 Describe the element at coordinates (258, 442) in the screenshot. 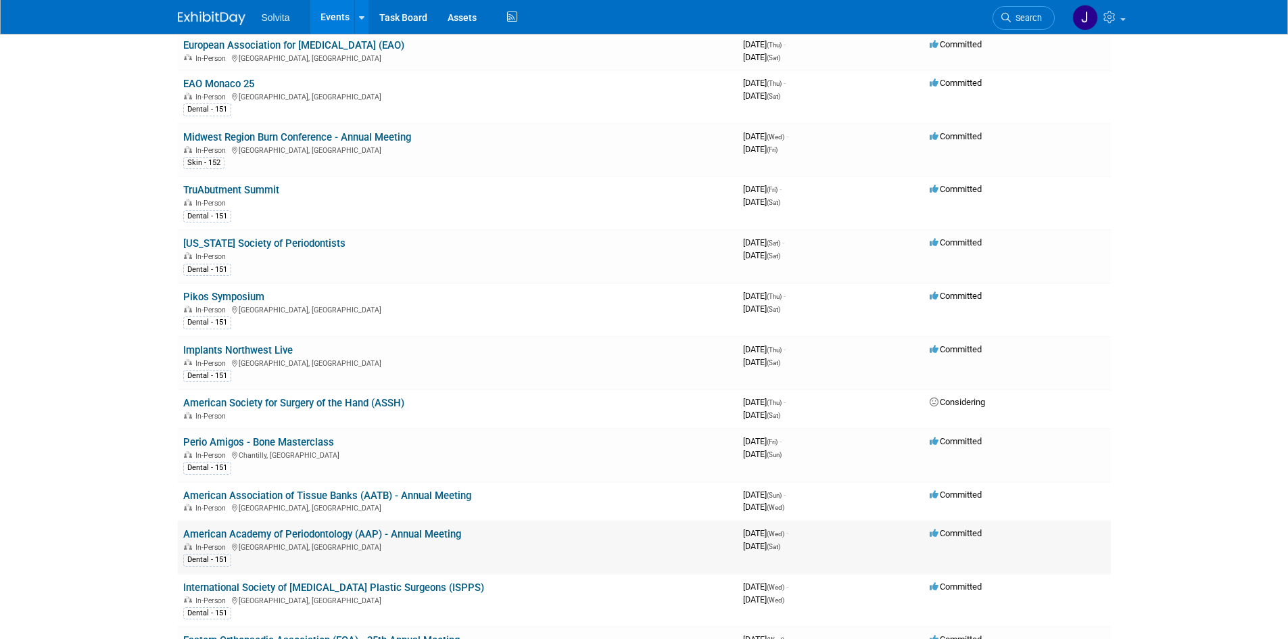

I see `a: Perio Amigos - Bone Masterclass` at that location.